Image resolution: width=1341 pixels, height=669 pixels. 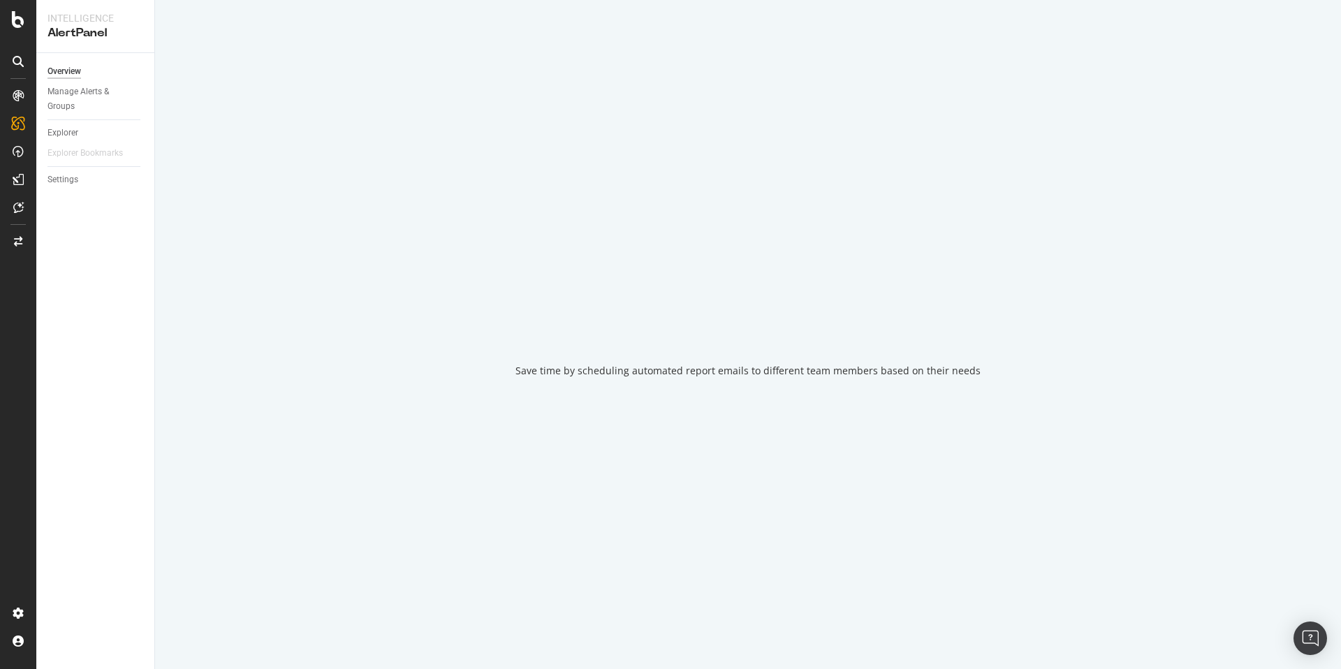 I want to click on a: Settings, so click(x=96, y=180).